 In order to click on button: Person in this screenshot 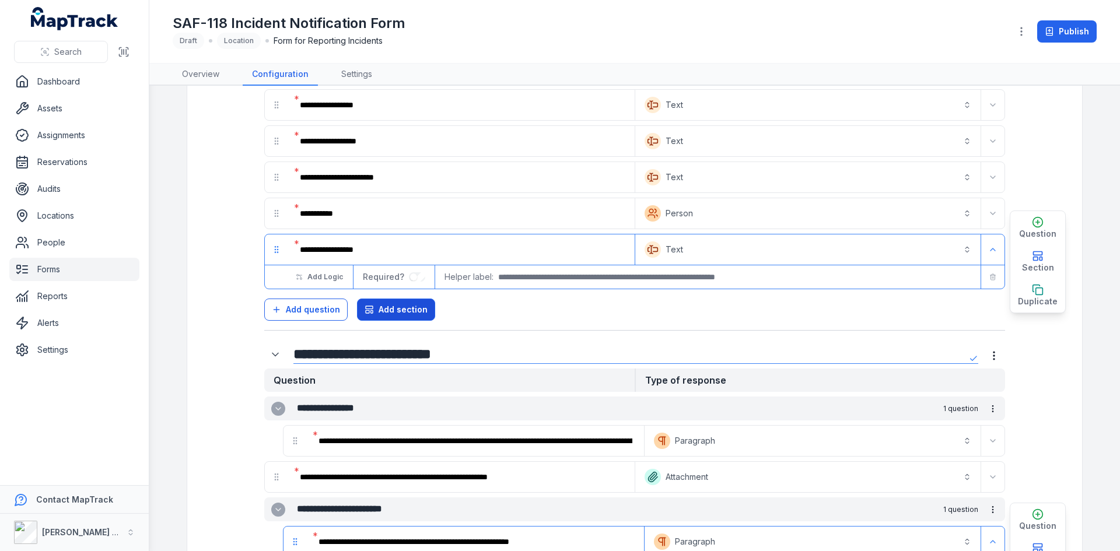, I will do `click(808, 214)`.